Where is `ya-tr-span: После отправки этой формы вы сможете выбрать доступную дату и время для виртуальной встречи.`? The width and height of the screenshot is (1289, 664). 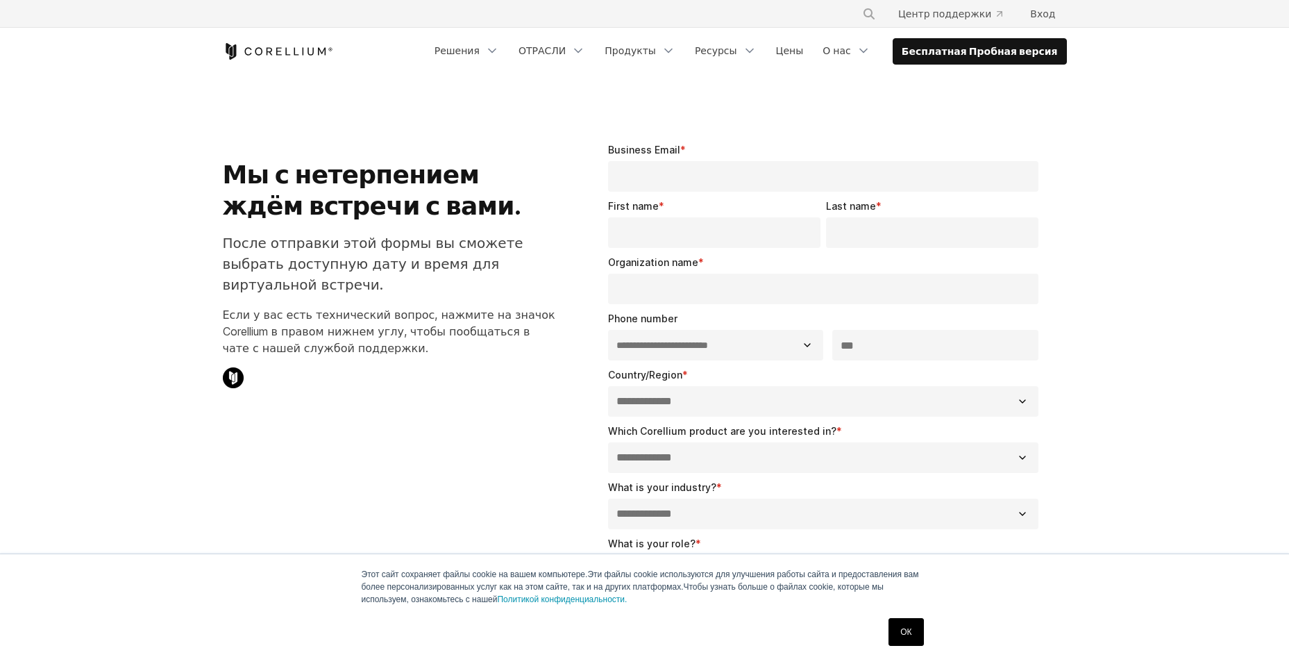 ya-tr-span: После отправки этой формы вы сможете выбрать доступную дату и время для виртуальной встречи. is located at coordinates (373, 264).